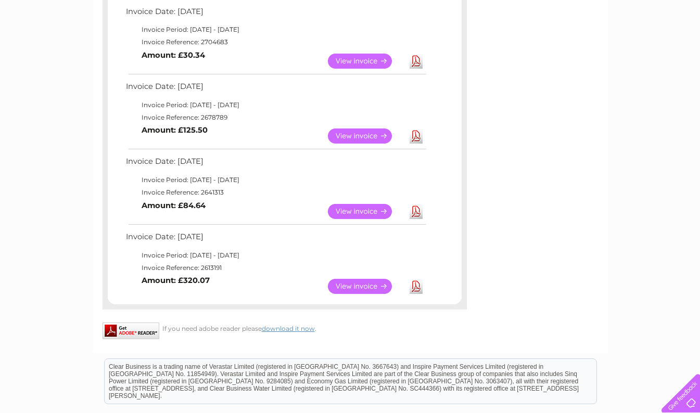  What do you see at coordinates (527, 48) in the screenshot?
I see `a: Water` at bounding box center [527, 48].